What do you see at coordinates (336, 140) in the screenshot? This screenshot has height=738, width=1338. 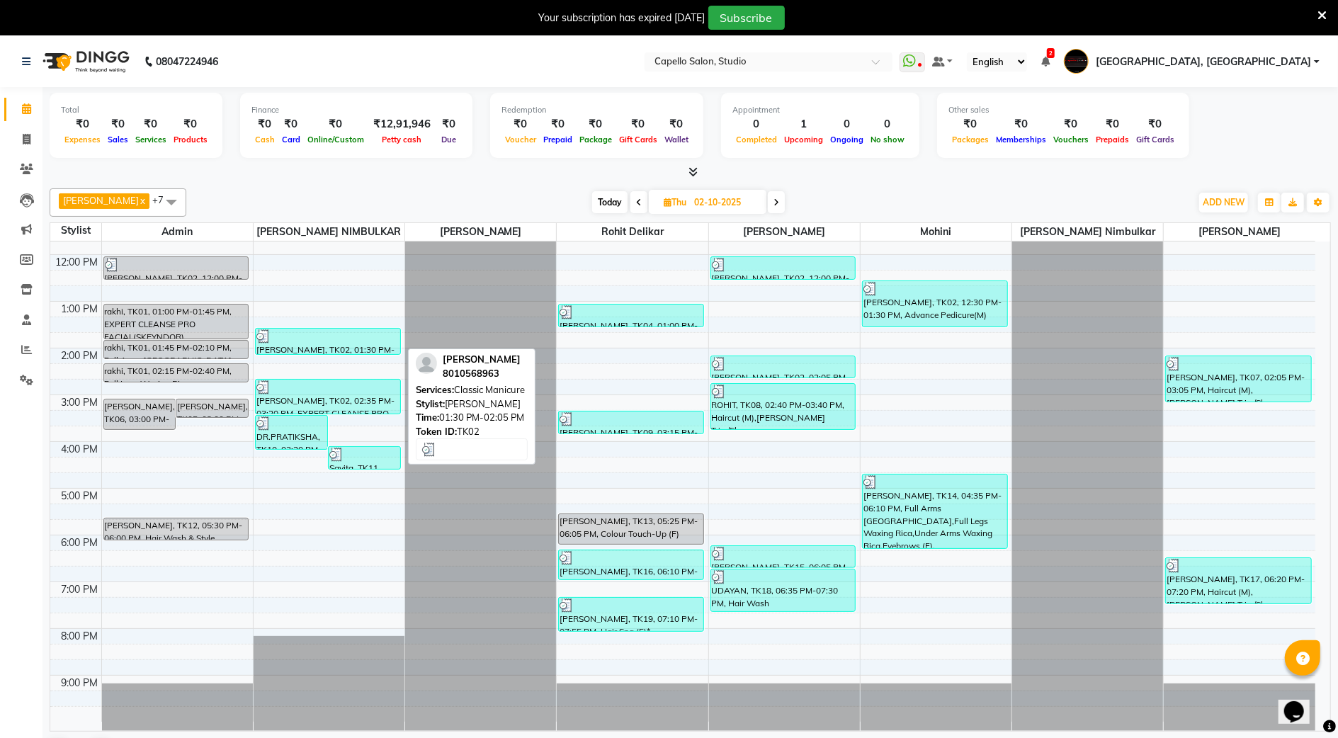 I see `span: Online/Custom` at bounding box center [336, 140].